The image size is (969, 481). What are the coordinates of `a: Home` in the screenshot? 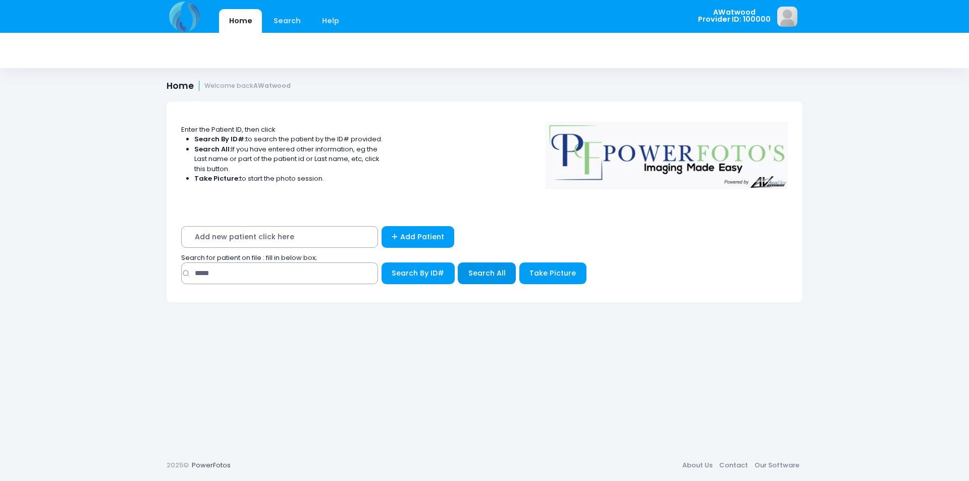 It's located at (240, 21).